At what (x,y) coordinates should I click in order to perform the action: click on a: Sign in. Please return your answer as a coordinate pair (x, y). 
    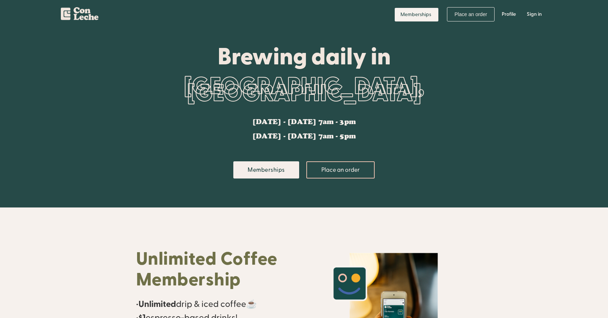
    Looking at the image, I should click on (534, 14).